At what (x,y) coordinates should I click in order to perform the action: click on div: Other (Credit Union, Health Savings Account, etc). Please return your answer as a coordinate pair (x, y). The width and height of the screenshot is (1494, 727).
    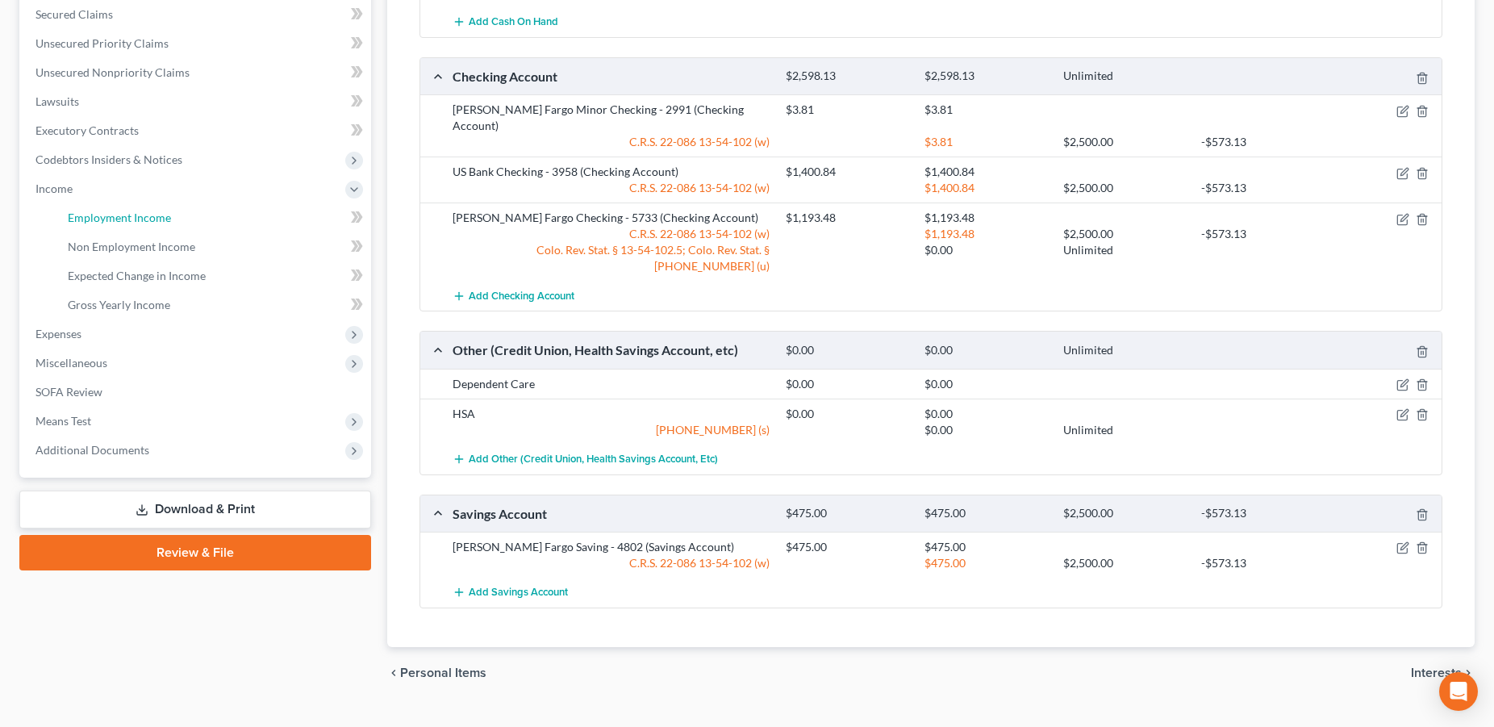
    Looking at the image, I should click on (611, 349).